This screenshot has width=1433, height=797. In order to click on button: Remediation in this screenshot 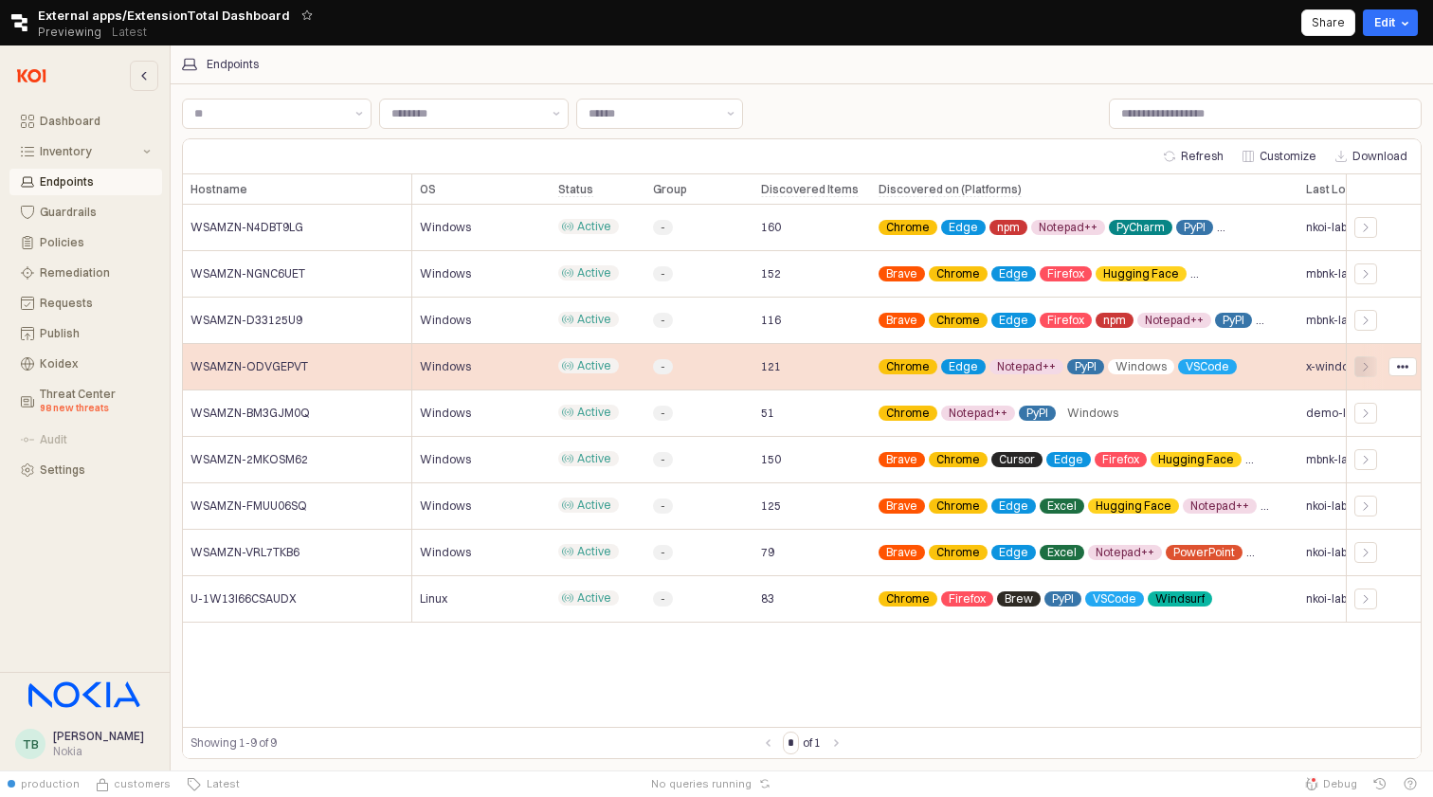, I will do `click(85, 273)`.